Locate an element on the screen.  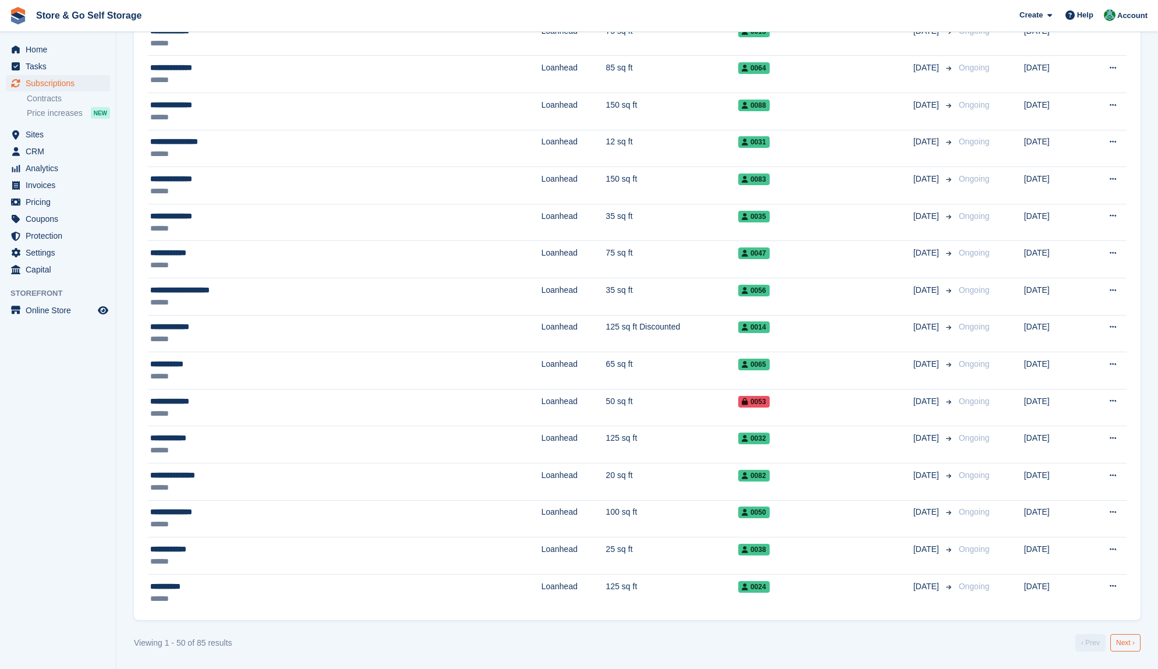
span: 0088 is located at coordinates (754, 105).